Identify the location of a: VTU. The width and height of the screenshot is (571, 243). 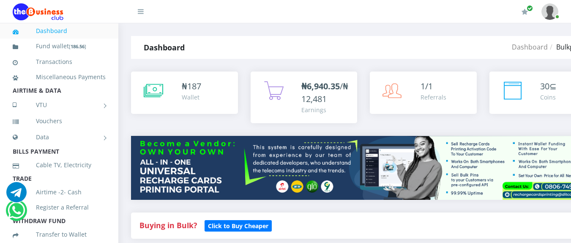
(59, 105).